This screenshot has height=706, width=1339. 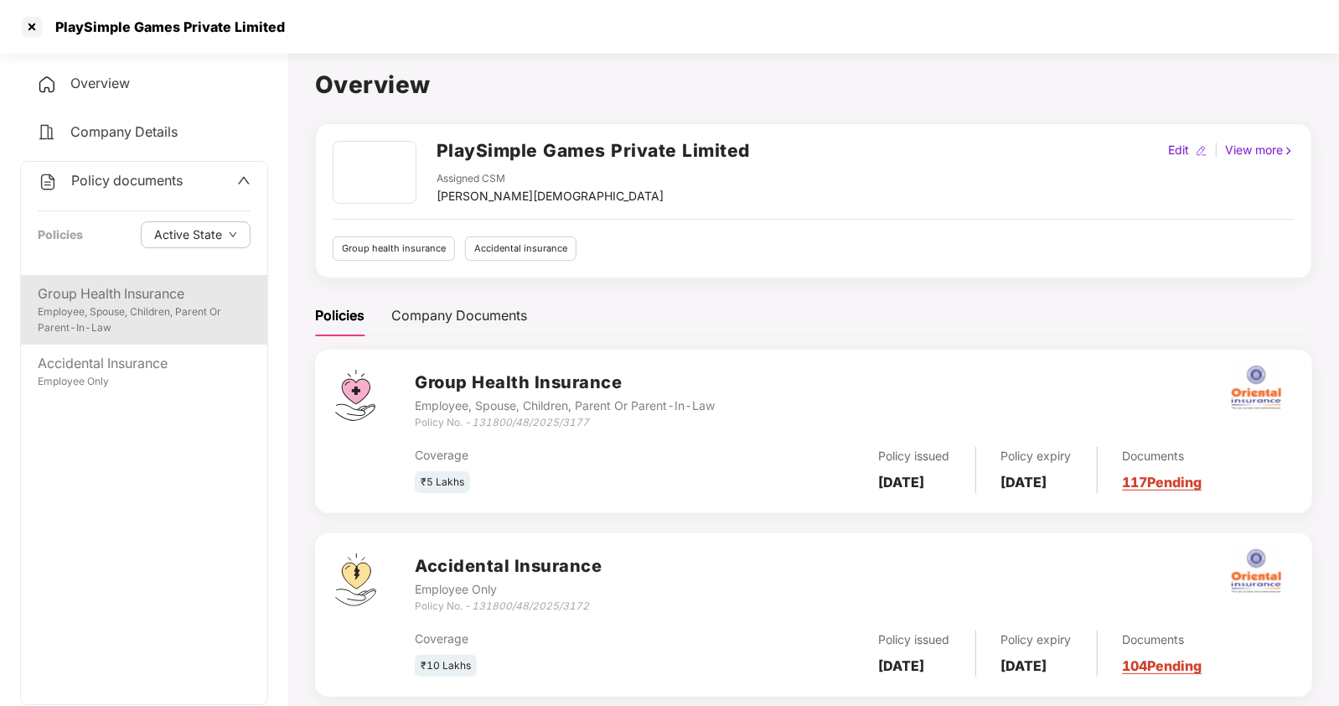 I want to click on div: Accidental Insurance, so click(x=144, y=363).